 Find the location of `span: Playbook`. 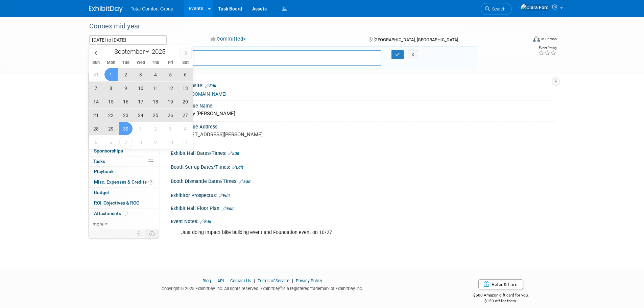

span: Playbook is located at coordinates (104, 171).